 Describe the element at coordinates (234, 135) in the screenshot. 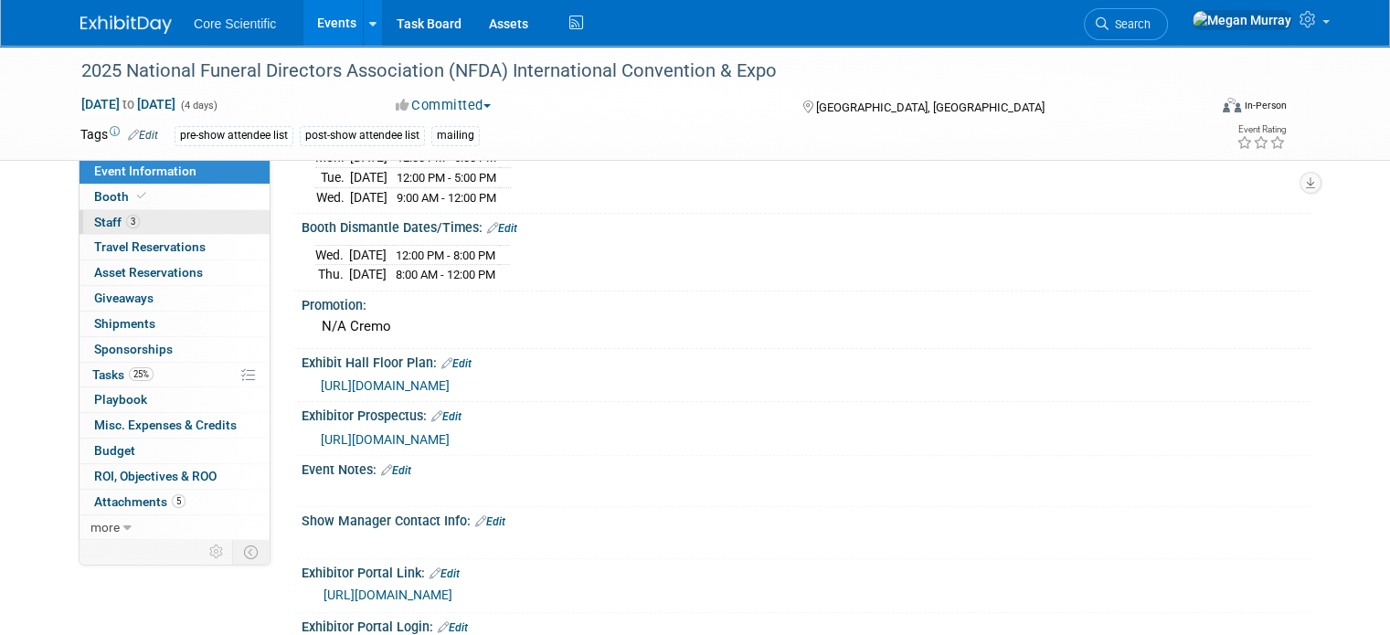

I see `div: pre-show attendee list` at that location.